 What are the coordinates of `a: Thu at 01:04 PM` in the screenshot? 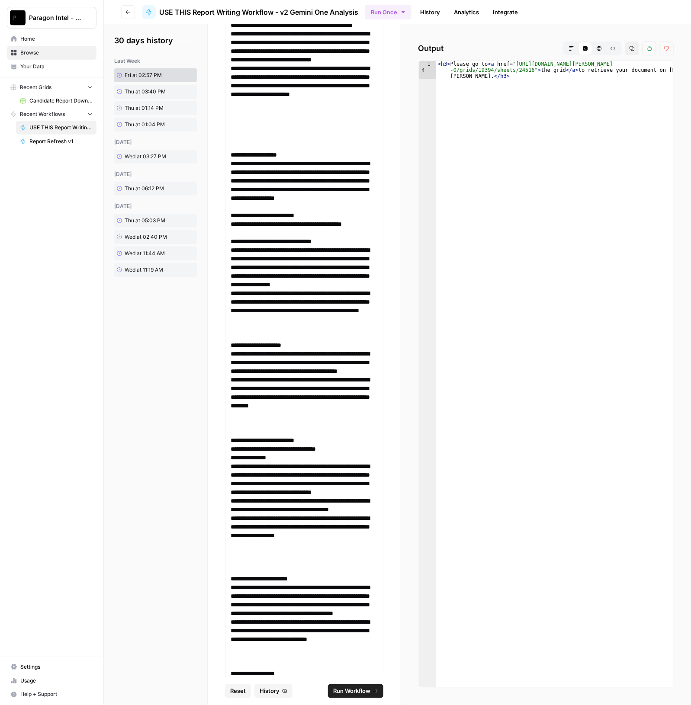 It's located at (146, 125).